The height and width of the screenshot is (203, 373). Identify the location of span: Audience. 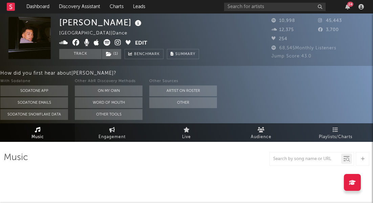
(261, 137).